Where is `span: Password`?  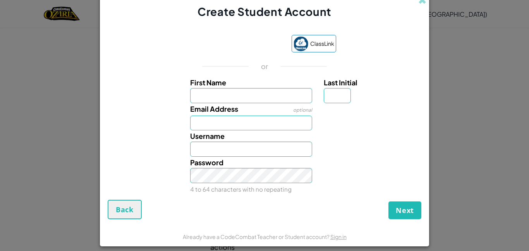 span: Password is located at coordinates (207, 162).